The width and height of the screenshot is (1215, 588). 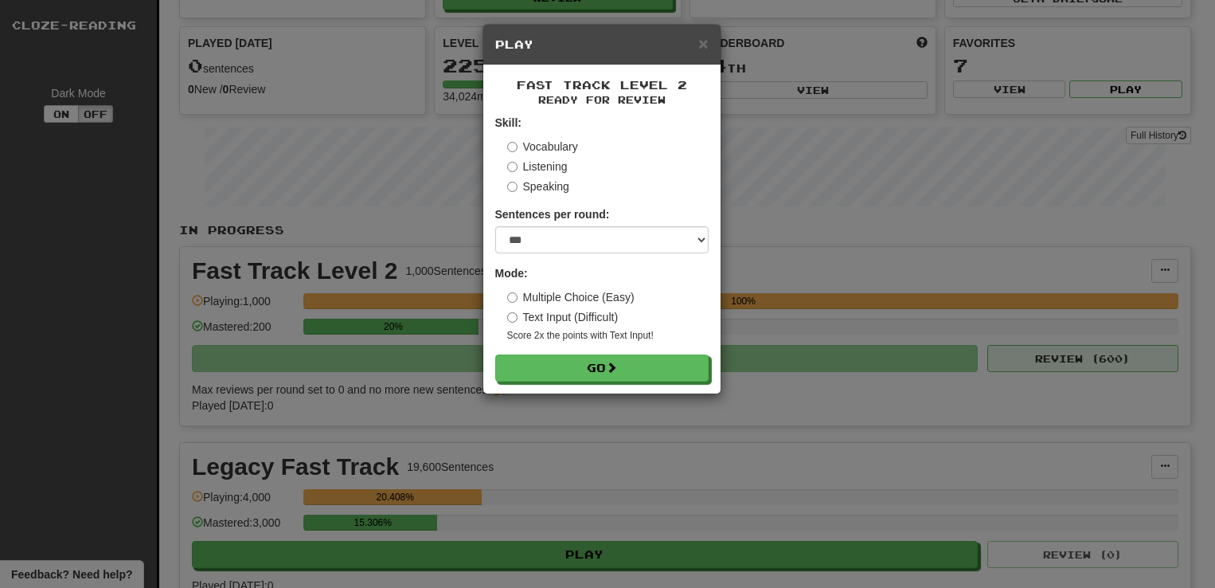 I want to click on strong: Mode:, so click(x=511, y=273).